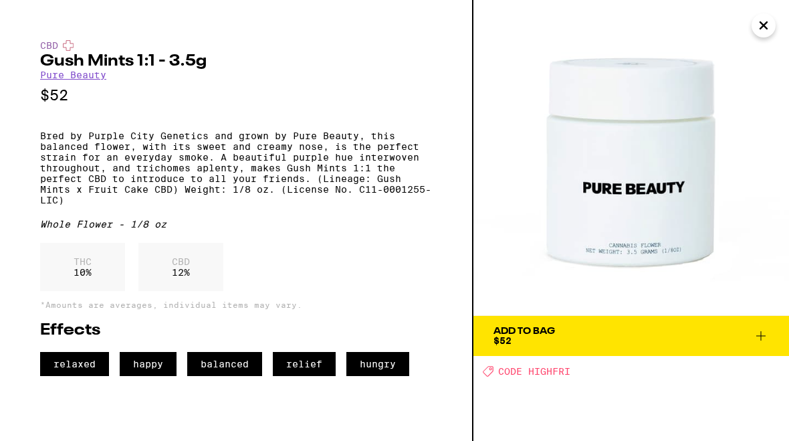 The width and height of the screenshot is (789, 441). Describe the element at coordinates (181, 261) in the screenshot. I see `p: CBD` at that location.